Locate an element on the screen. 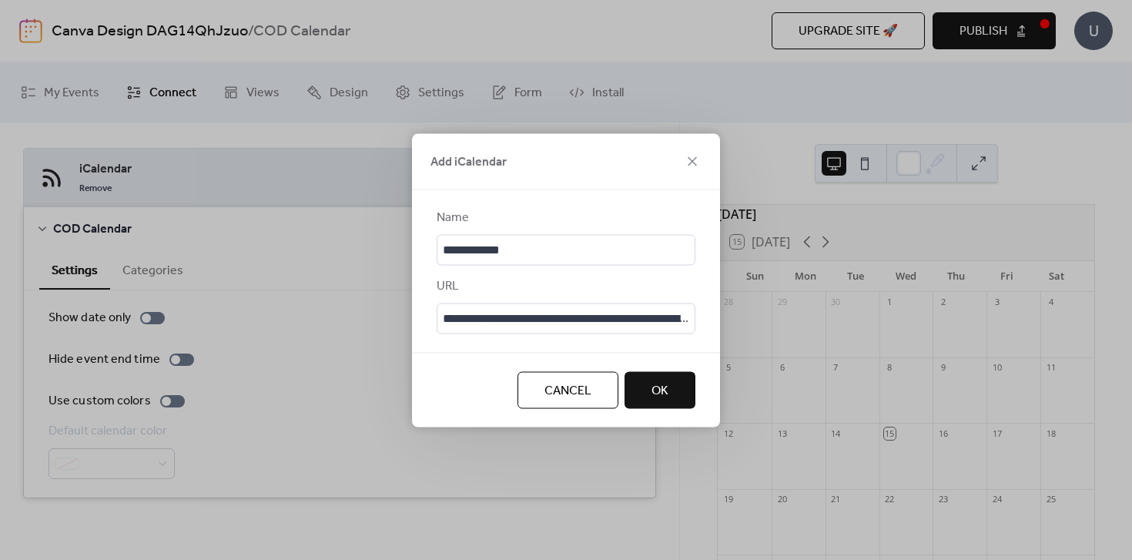 This screenshot has width=1132, height=560. div: URL is located at coordinates (564, 286).